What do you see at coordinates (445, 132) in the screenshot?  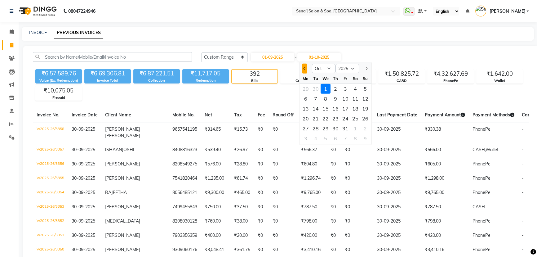 I see `td: ₹330.38` at bounding box center [445, 132].